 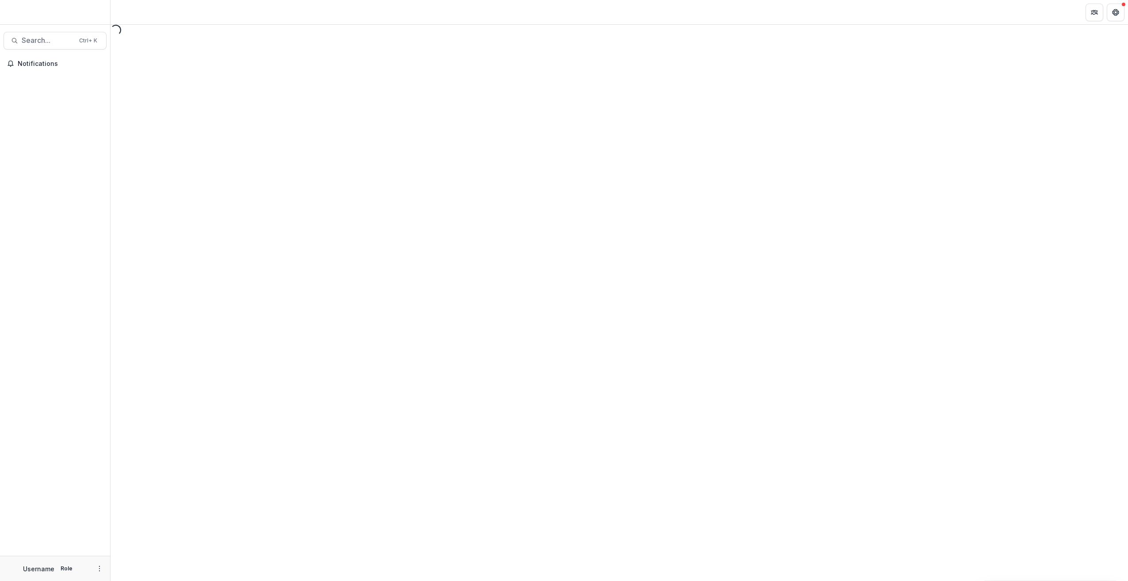 I want to click on button: More, so click(x=99, y=568).